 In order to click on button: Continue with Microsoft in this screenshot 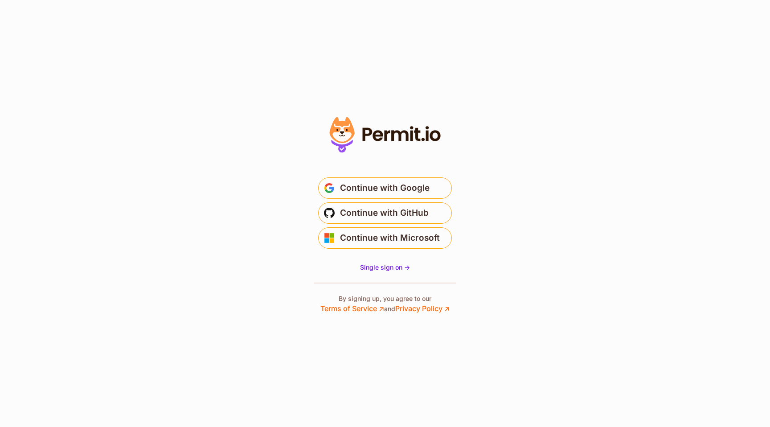, I will do `click(385, 238)`.